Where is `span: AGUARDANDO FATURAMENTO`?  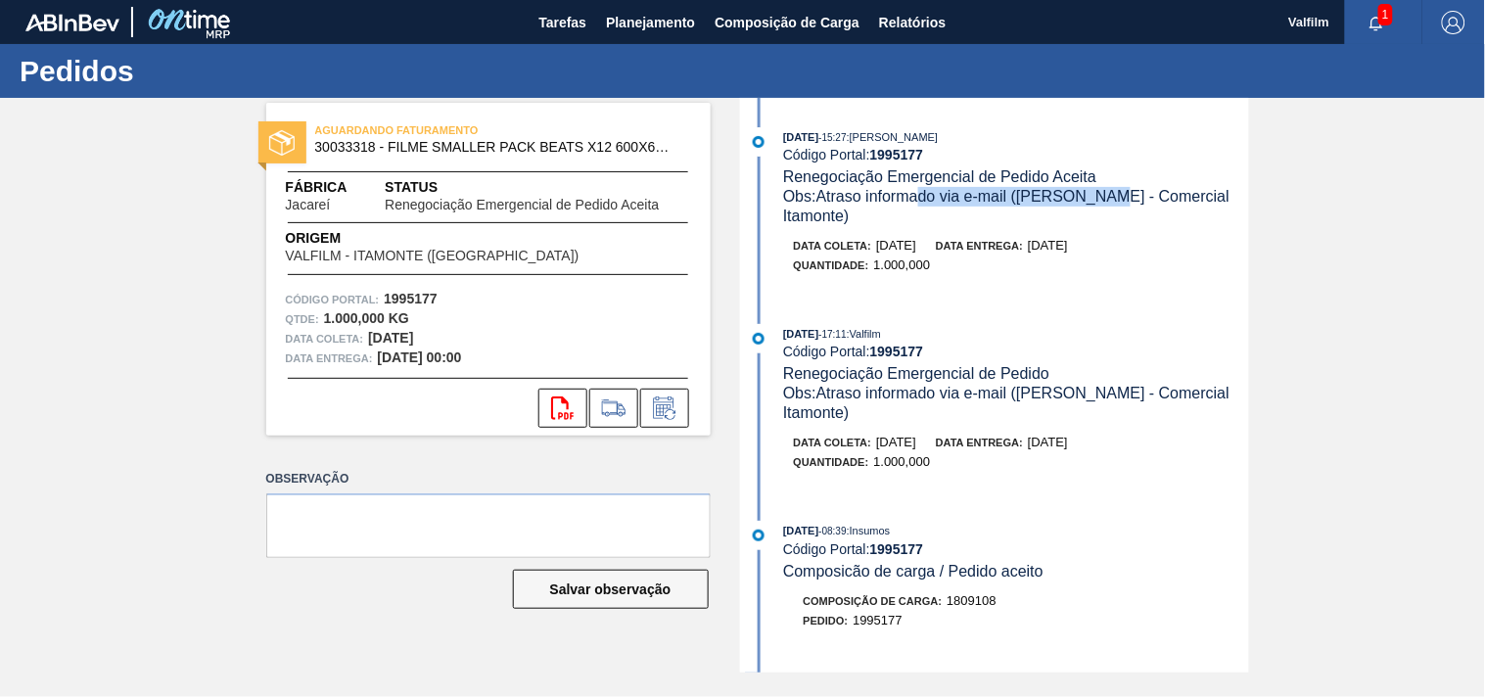 span: AGUARDANDO FATURAMENTO is located at coordinates (452, 130).